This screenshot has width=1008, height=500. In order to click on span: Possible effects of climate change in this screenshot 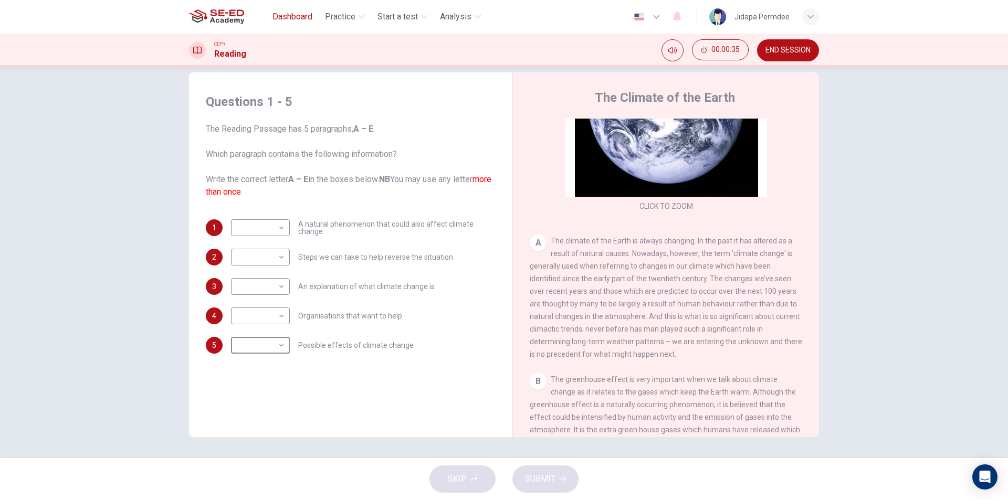, I will do `click(356, 346)`.